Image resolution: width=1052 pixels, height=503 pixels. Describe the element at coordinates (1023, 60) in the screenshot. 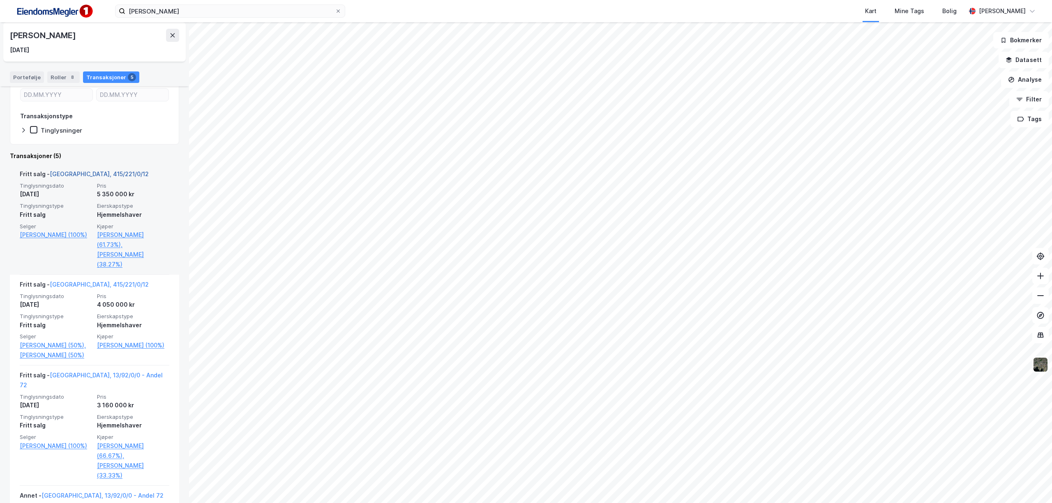

I see `button: Datasett` at that location.